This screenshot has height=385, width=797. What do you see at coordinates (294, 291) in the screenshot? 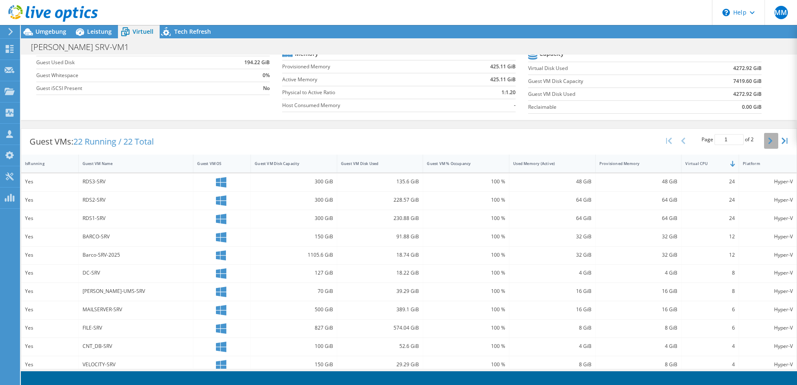
I see `div: 70 GiB` at bounding box center [294, 291].